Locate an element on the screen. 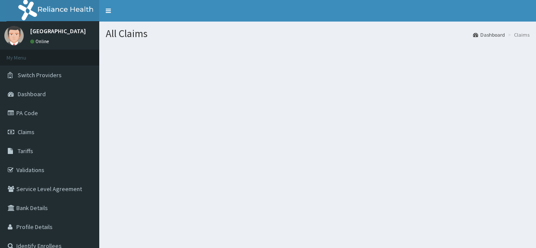 The width and height of the screenshot is (536, 248). span: Switch Providers is located at coordinates (40, 75).